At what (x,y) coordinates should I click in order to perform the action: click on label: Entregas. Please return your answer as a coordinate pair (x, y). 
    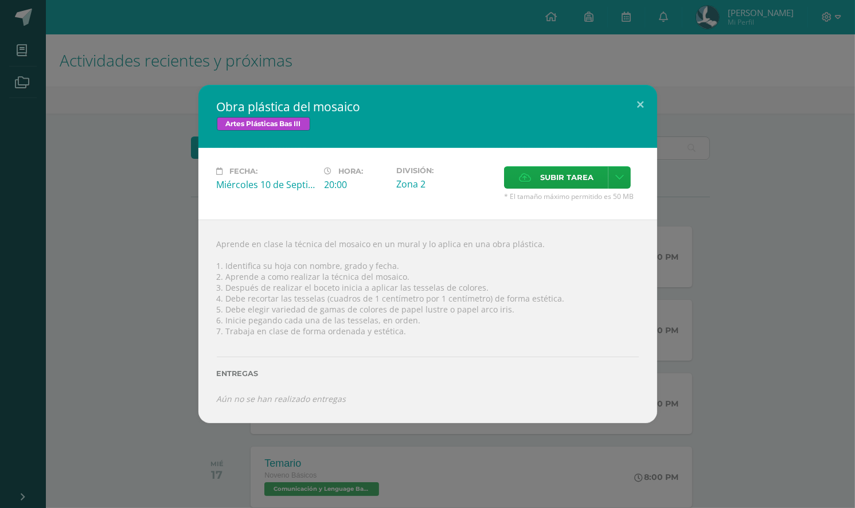
    Looking at the image, I should click on (428, 373).